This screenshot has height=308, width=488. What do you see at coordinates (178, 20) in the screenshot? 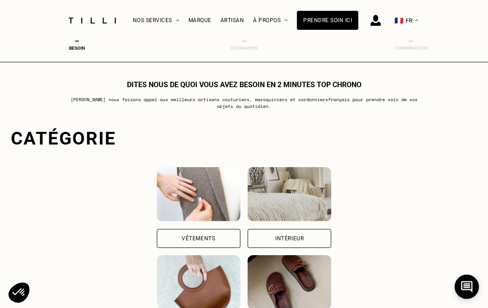
I see `img: Menu déroulant` at bounding box center [178, 20].